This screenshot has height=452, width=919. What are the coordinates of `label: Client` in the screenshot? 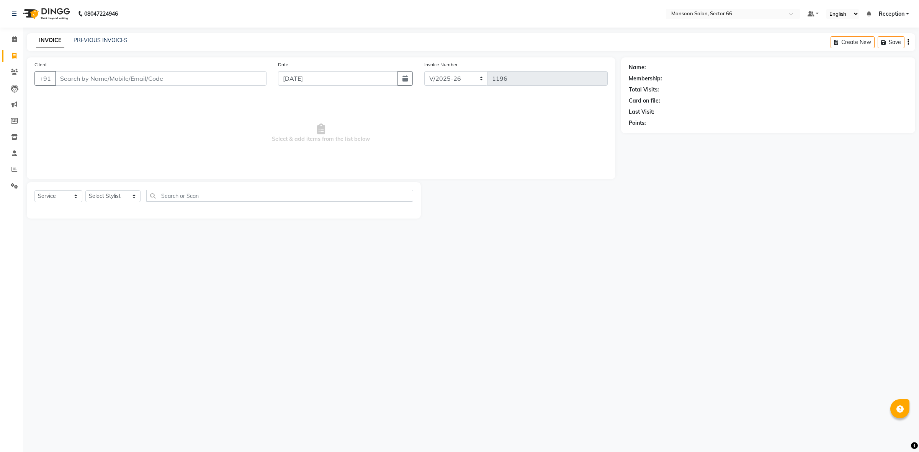 It's located at (41, 65).